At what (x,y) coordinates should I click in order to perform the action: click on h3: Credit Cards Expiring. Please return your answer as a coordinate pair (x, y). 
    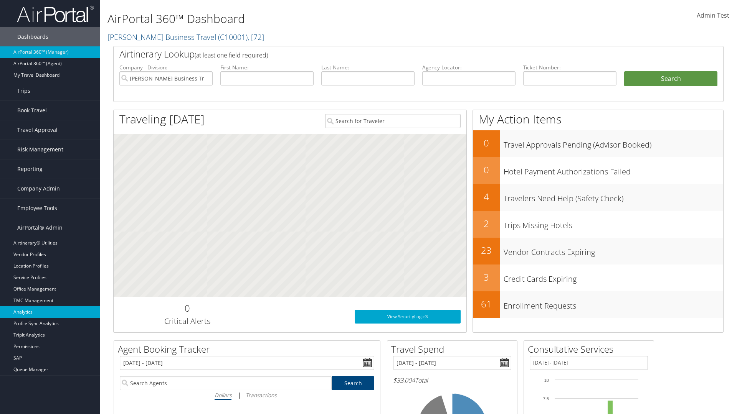
    Looking at the image, I should click on (613, 277).